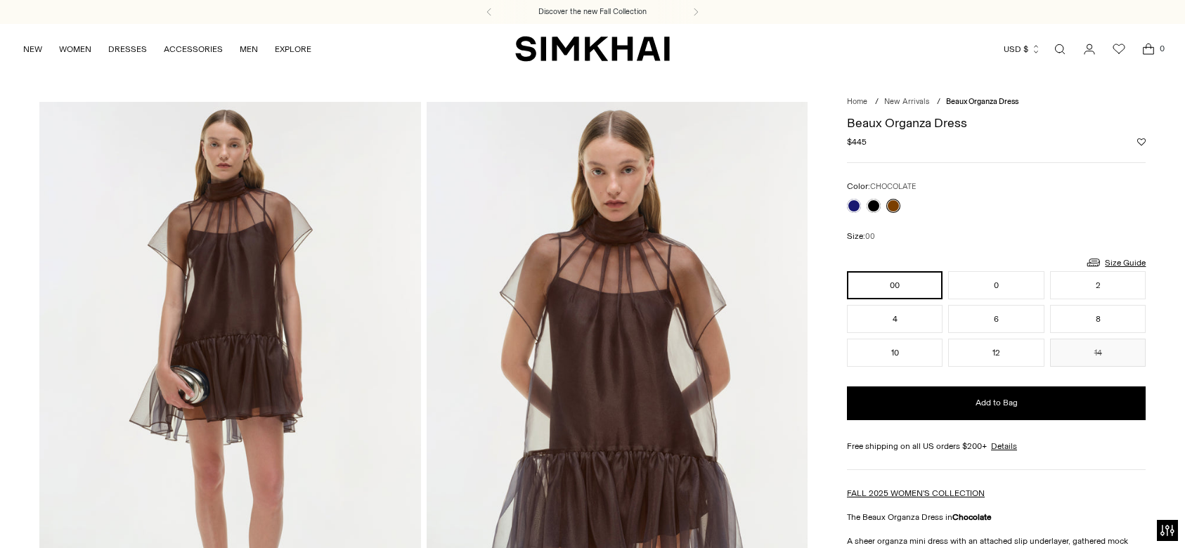 This screenshot has height=548, width=1185. Describe the element at coordinates (907, 101) in the screenshot. I see `a: New Arrivals` at that location.